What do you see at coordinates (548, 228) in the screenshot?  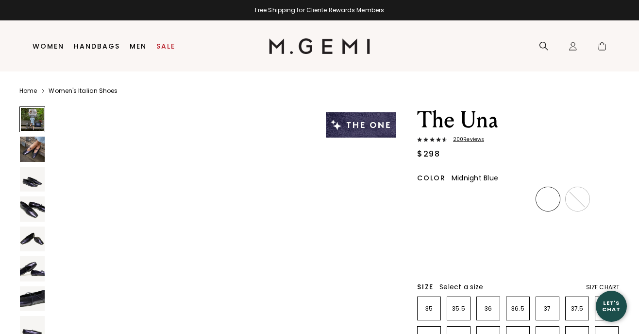 I see `img: Antique Rose` at bounding box center [548, 228].